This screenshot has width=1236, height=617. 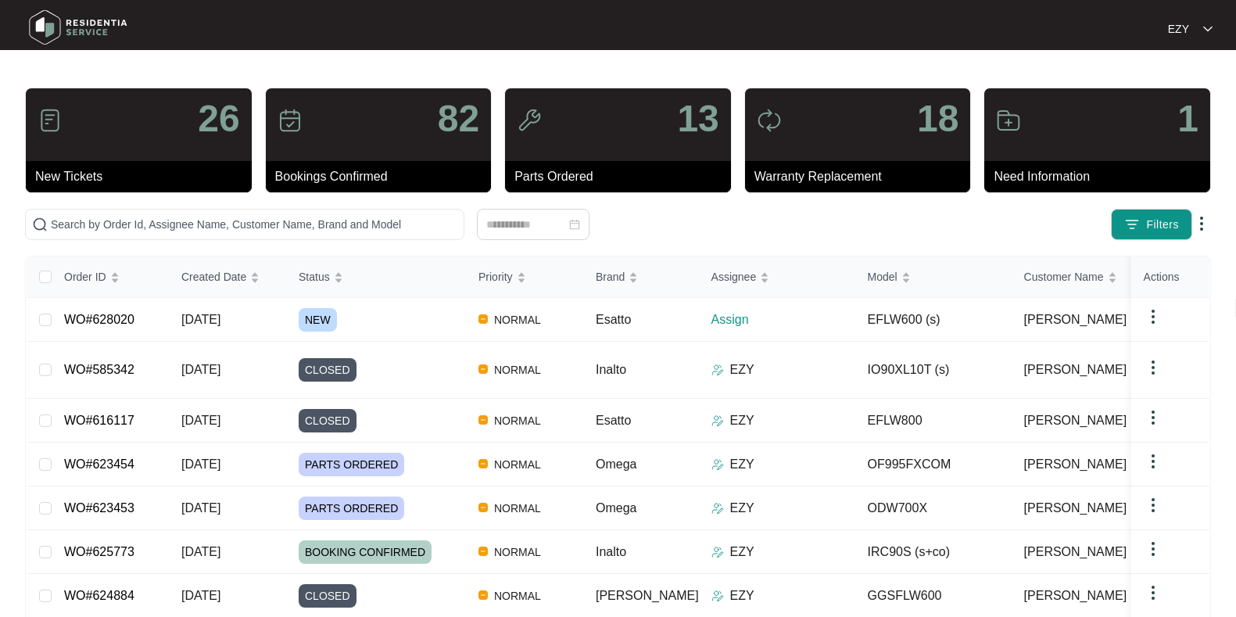 I want to click on button: filter iconFilters, so click(x=1151, y=224).